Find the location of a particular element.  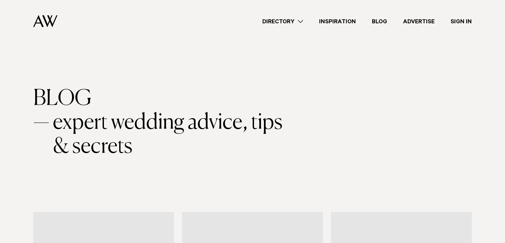

h1: BLOG is located at coordinates (253, 123).